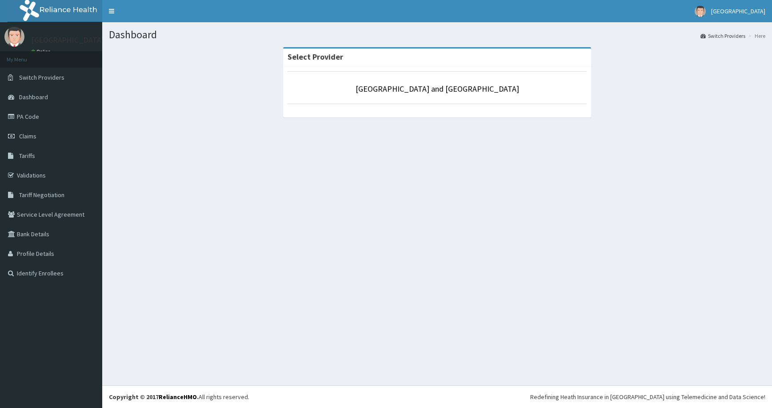 This screenshot has height=408, width=772. Describe the element at coordinates (437, 35) in the screenshot. I see `h1: Dashboard` at that location.